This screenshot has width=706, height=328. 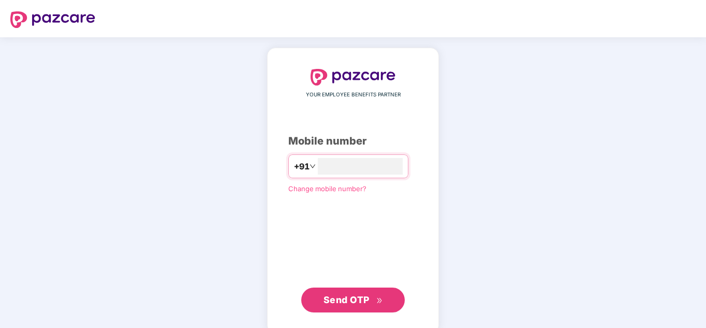 I want to click on span: down, so click(x=313, y=166).